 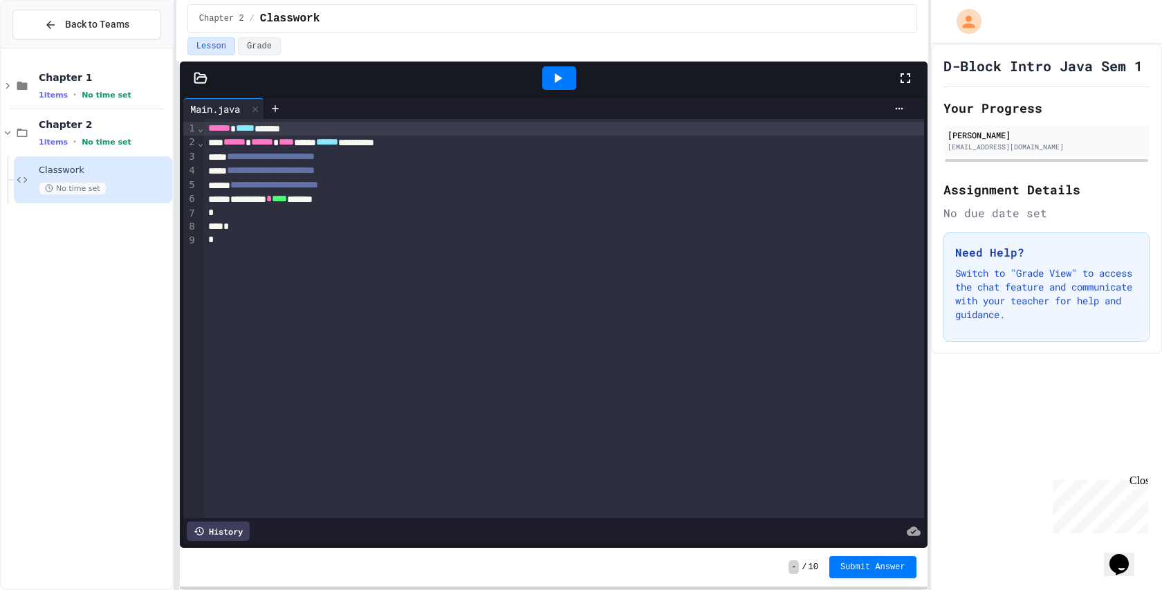 I want to click on span: Chapter 1, so click(x=104, y=77).